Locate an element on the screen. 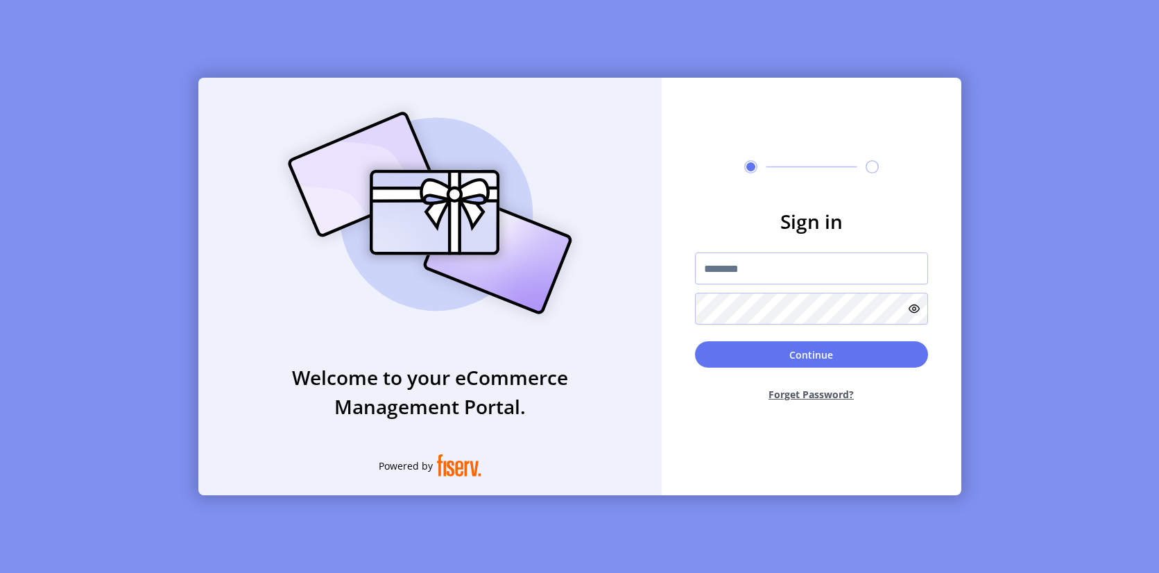  button: Forget Password? is located at coordinates (811, 394).